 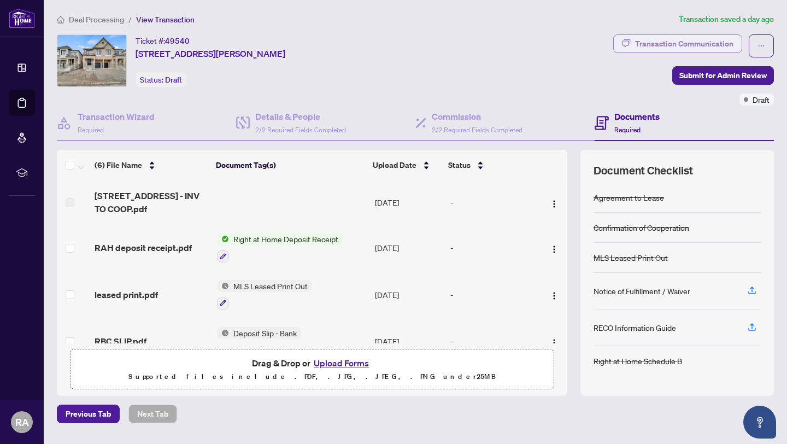 I want to click on span: 49540, so click(x=177, y=41).